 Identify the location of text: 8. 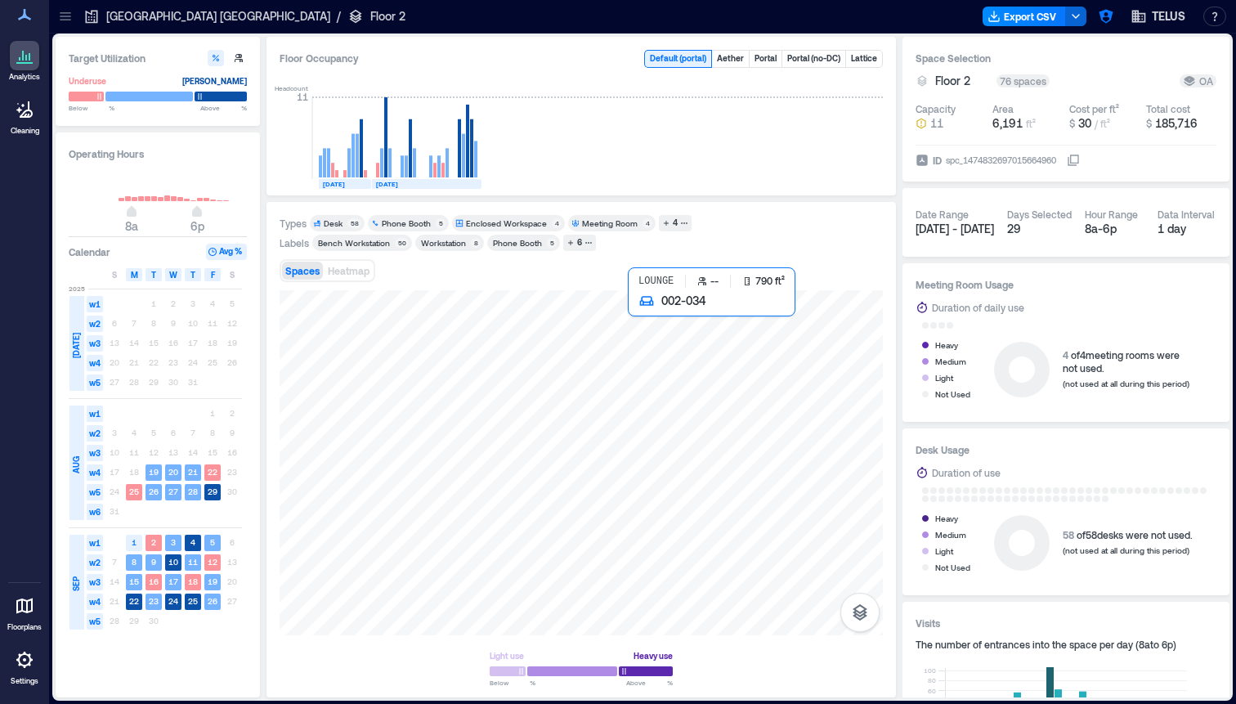
(134, 562).